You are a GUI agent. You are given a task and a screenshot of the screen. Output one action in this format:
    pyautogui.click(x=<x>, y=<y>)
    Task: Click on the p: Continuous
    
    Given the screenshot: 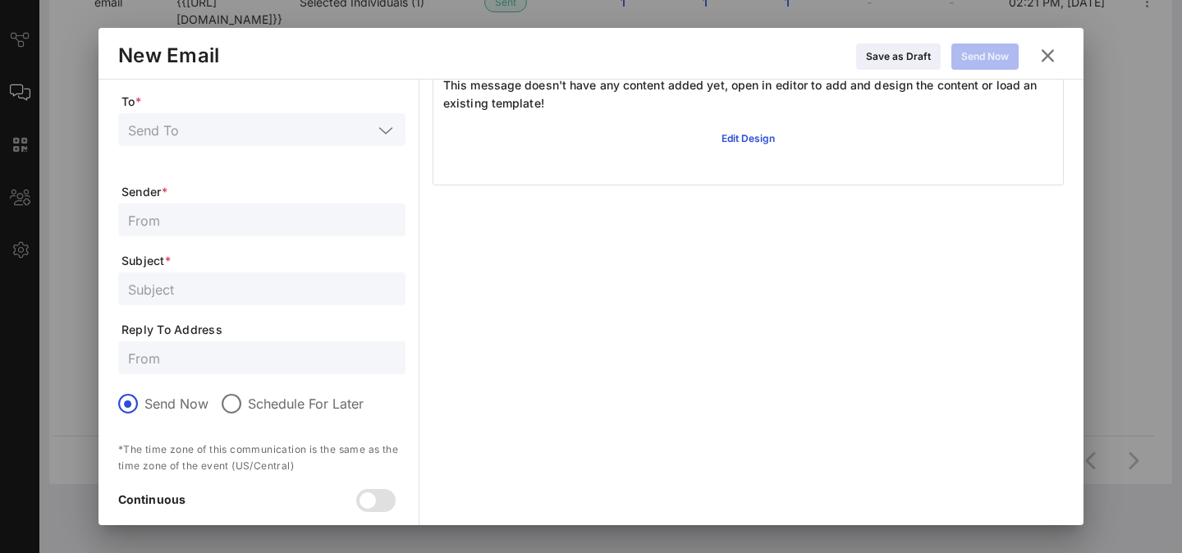 What is the action you would take?
    pyautogui.click(x=239, y=500)
    